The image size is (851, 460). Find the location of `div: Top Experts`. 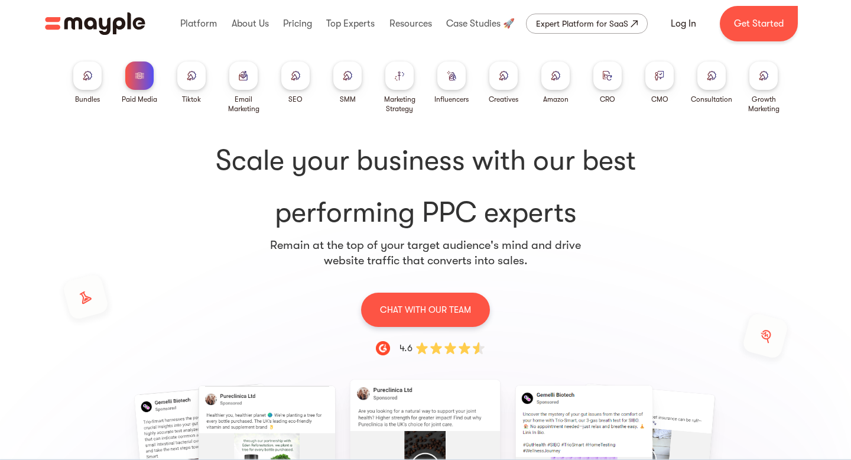

div: Top Experts is located at coordinates (350, 24).